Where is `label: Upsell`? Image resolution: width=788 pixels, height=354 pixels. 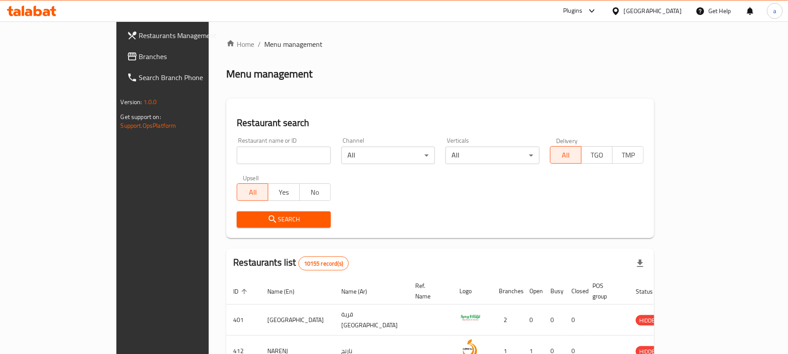
label: Upsell is located at coordinates (251, 178).